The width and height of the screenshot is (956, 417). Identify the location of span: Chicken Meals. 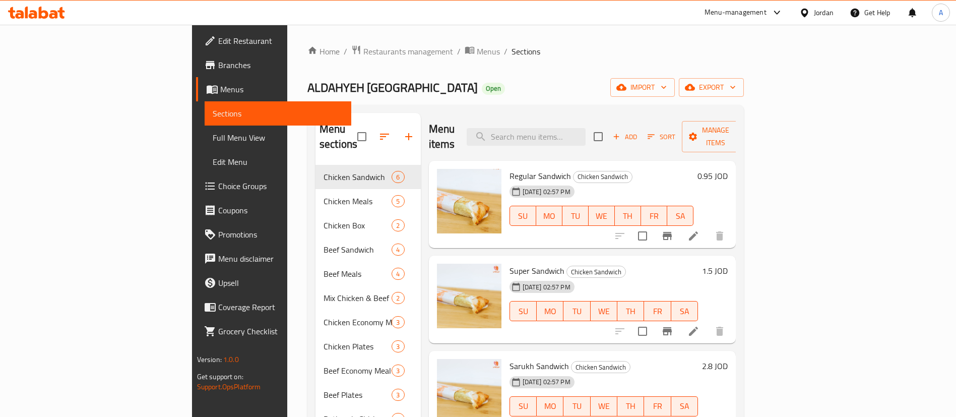
(357, 201).